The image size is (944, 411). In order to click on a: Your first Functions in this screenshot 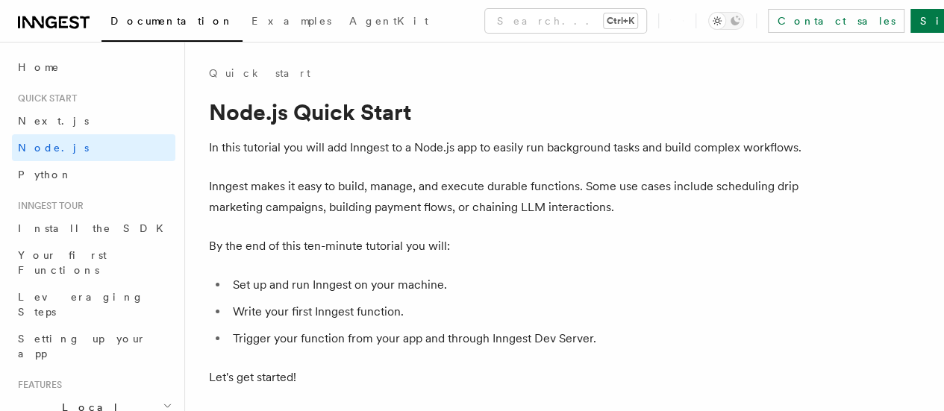, I will do `click(93, 263)`.